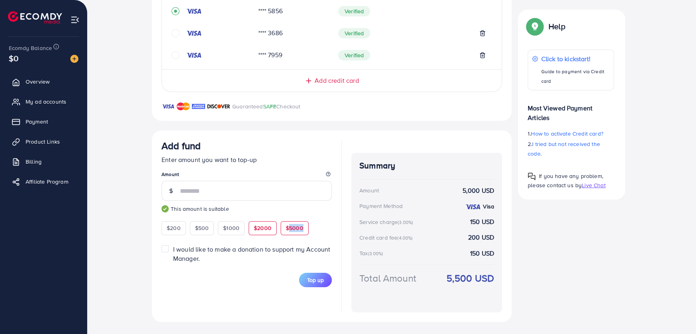 Image resolution: width=696 pixels, height=334 pixels. What do you see at coordinates (34, 162) in the screenshot?
I see `span: Billing` at bounding box center [34, 162].